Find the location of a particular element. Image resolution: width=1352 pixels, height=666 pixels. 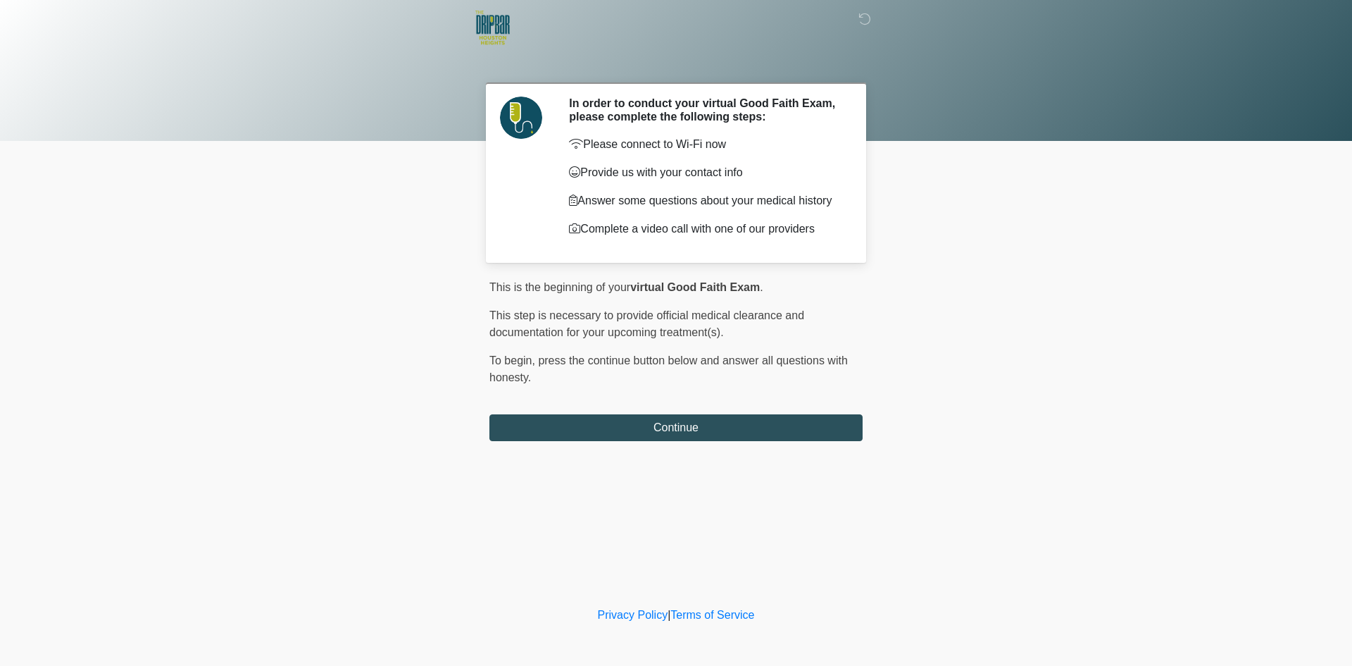

span: press the continue button below and answer all questions with honesty. is located at coordinates (668, 368).